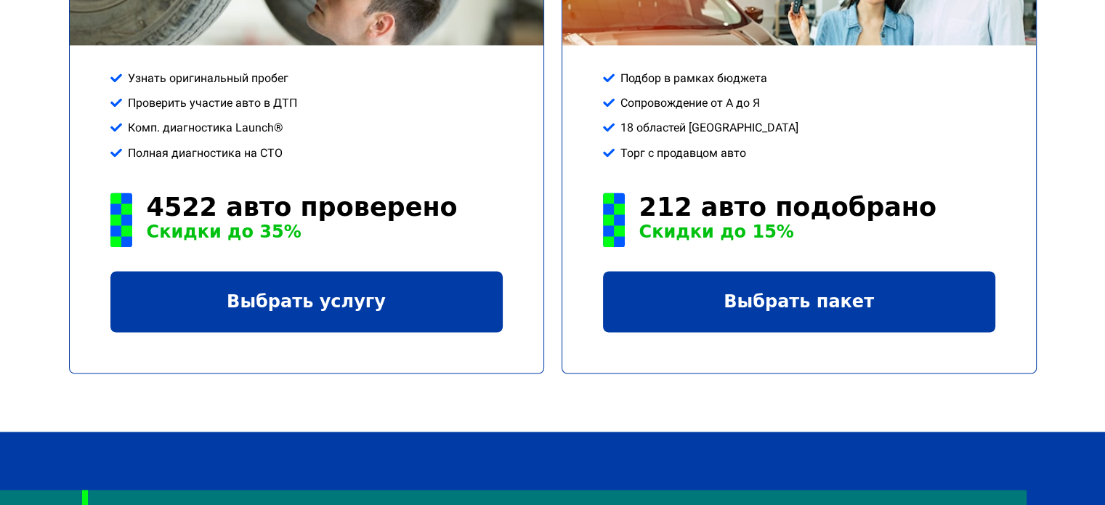  What do you see at coordinates (307, 302) in the screenshot?
I see `a: Выбрать услугу` at bounding box center [307, 302].